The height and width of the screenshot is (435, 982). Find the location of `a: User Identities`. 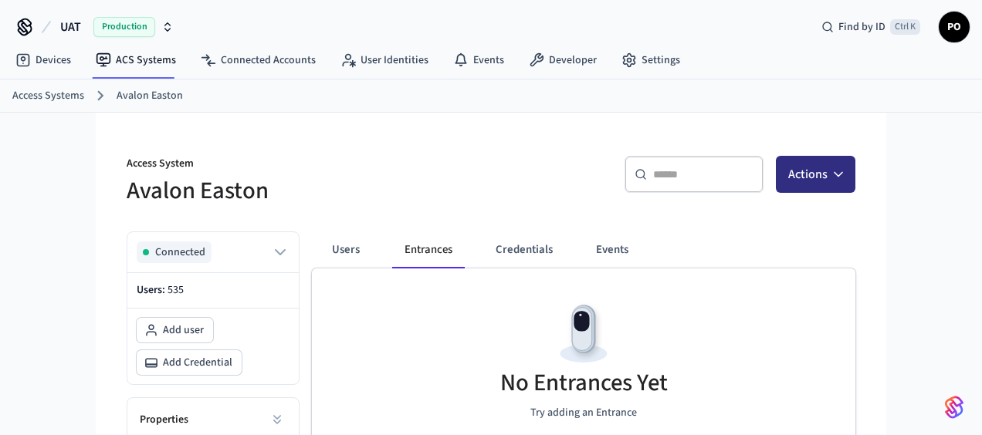

a: User Identities is located at coordinates (384, 60).